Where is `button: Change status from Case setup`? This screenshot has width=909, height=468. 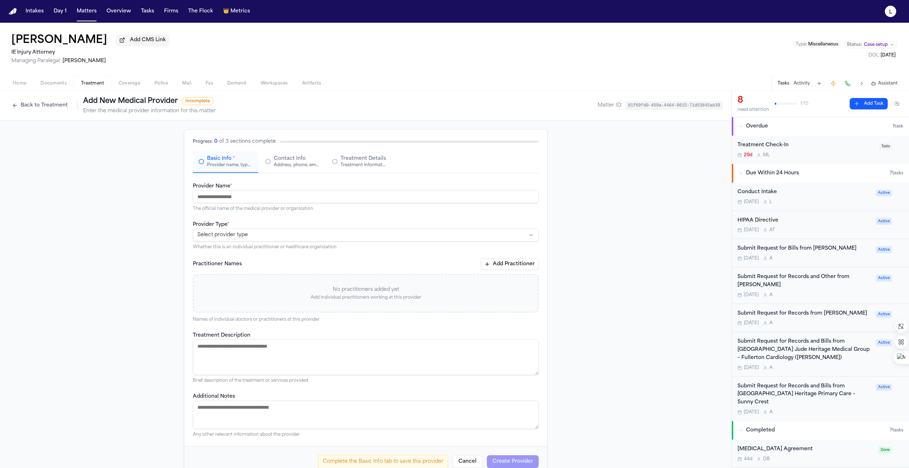
button: Change status from Case setup is located at coordinates (871, 45).